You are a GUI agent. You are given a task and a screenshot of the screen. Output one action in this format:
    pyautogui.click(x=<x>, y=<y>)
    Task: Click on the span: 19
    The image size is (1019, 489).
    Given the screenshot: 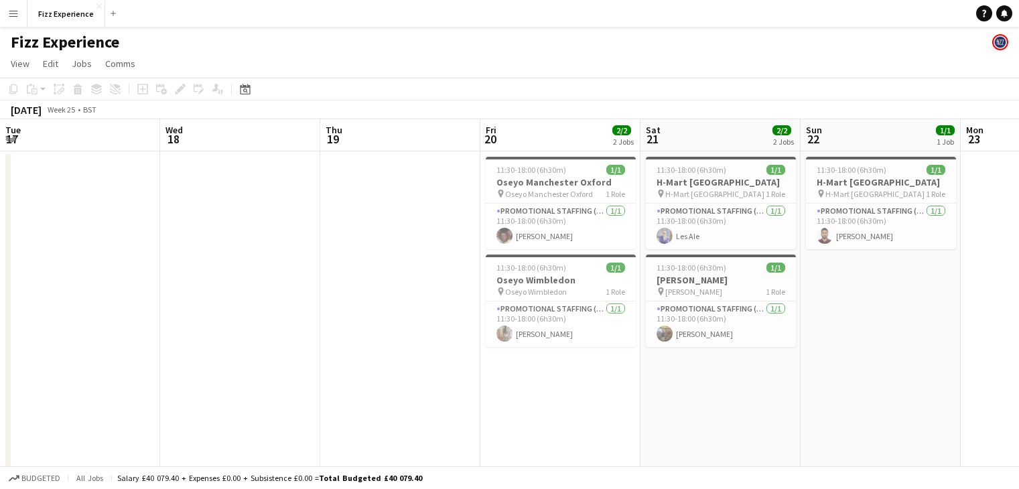 What is the action you would take?
    pyautogui.click(x=333, y=139)
    